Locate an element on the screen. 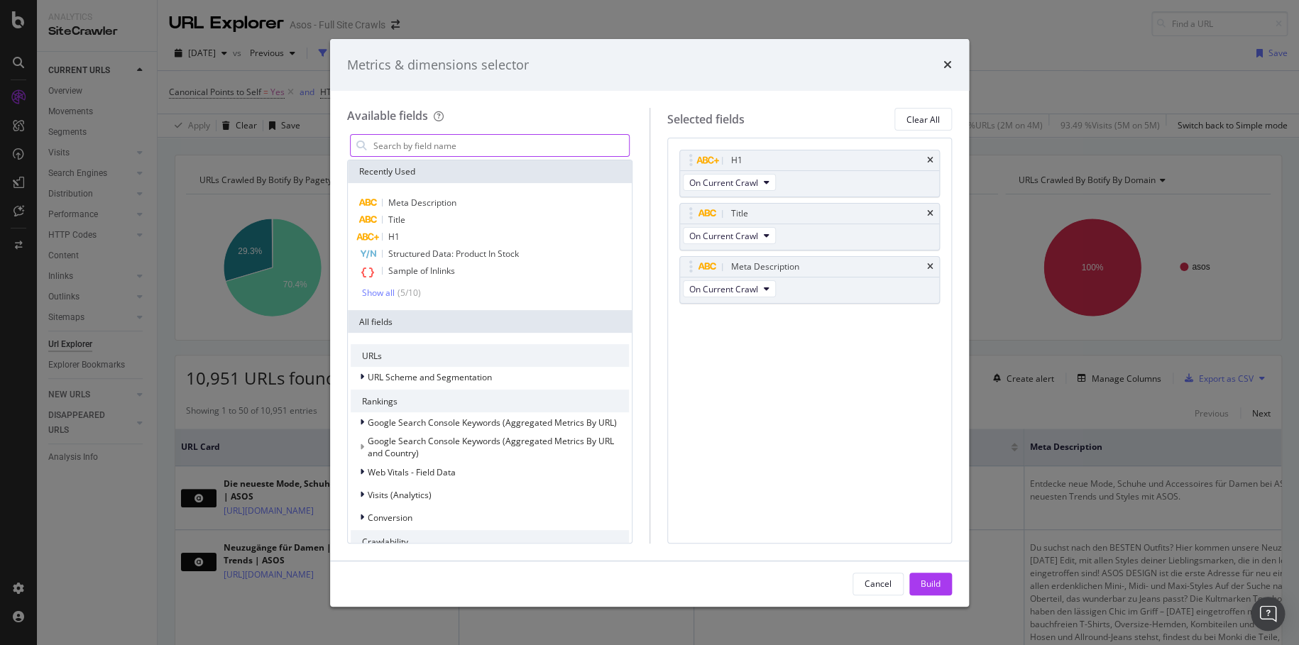  span: Visits (Analytics) is located at coordinates (400, 495).